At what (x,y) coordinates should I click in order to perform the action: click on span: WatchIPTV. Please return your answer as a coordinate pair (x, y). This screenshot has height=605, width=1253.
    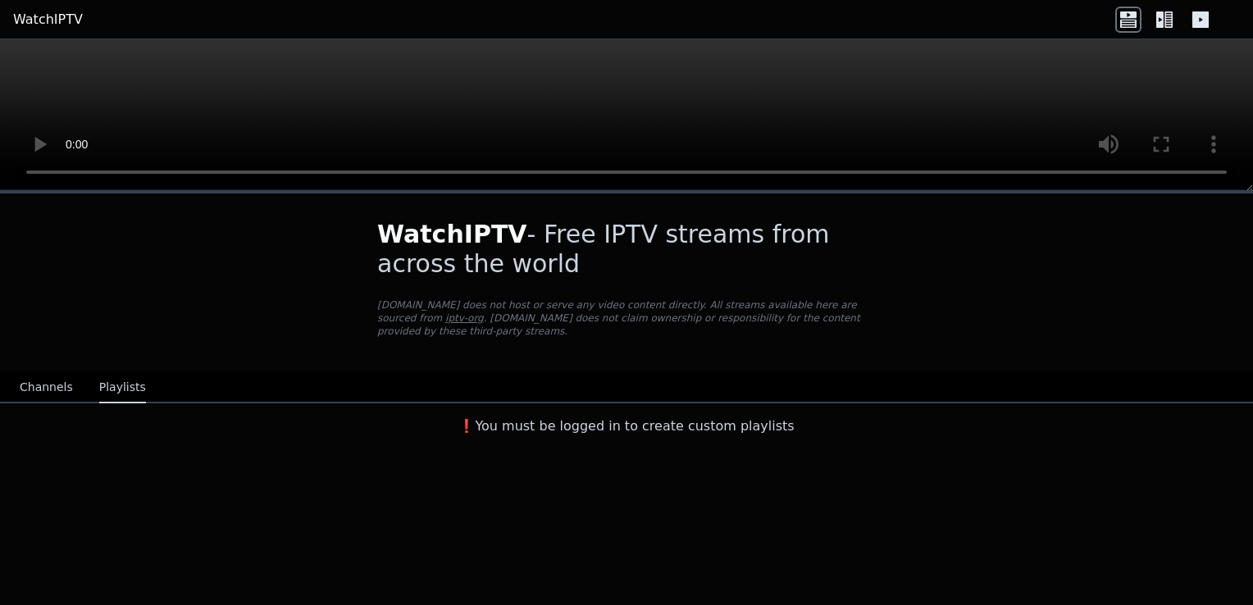
    Looking at the image, I should click on (452, 234).